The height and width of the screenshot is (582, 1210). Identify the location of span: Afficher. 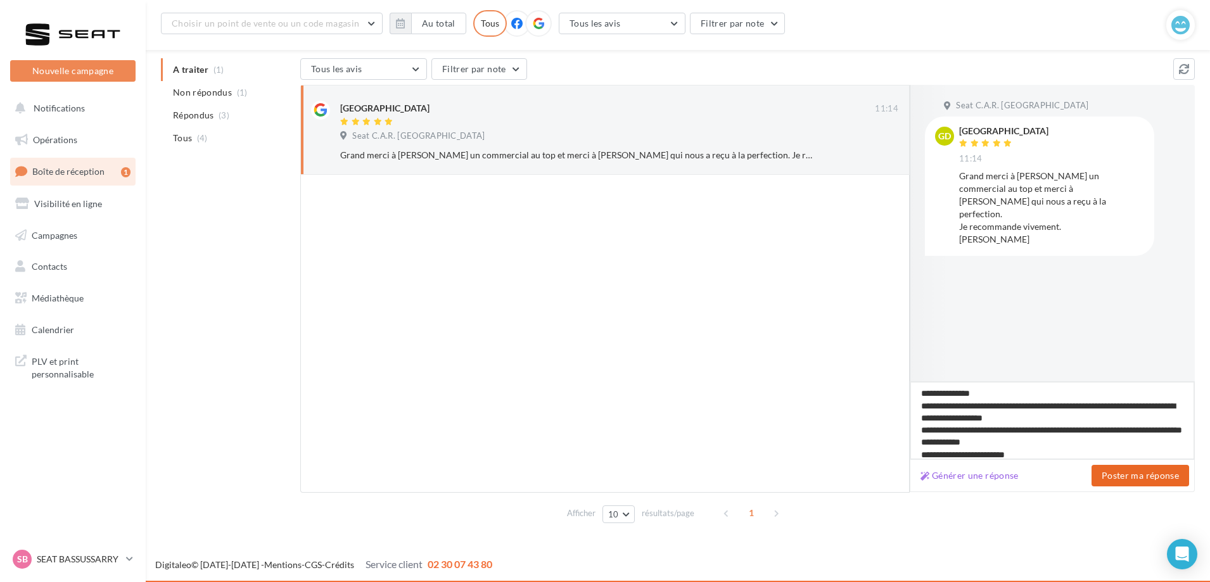
(581, 513).